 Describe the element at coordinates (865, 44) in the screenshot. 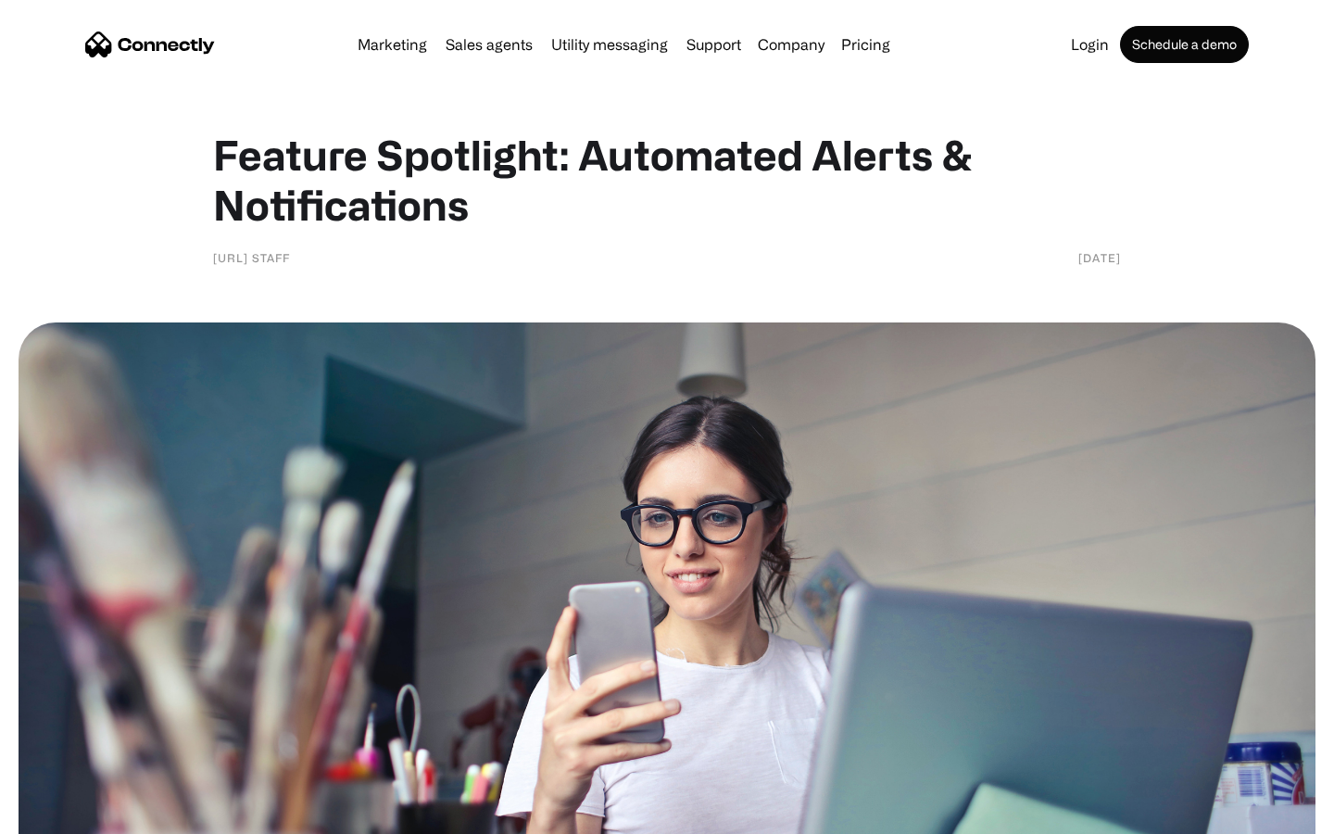

I see `a: Pricing` at that location.